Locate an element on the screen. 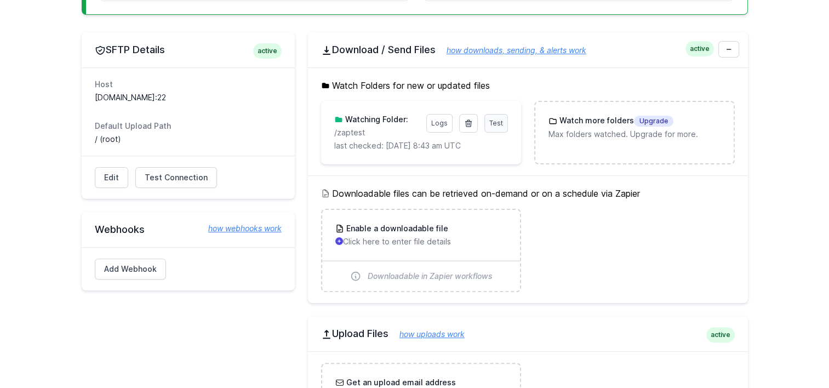  h2: Webhooks is located at coordinates (188, 229).